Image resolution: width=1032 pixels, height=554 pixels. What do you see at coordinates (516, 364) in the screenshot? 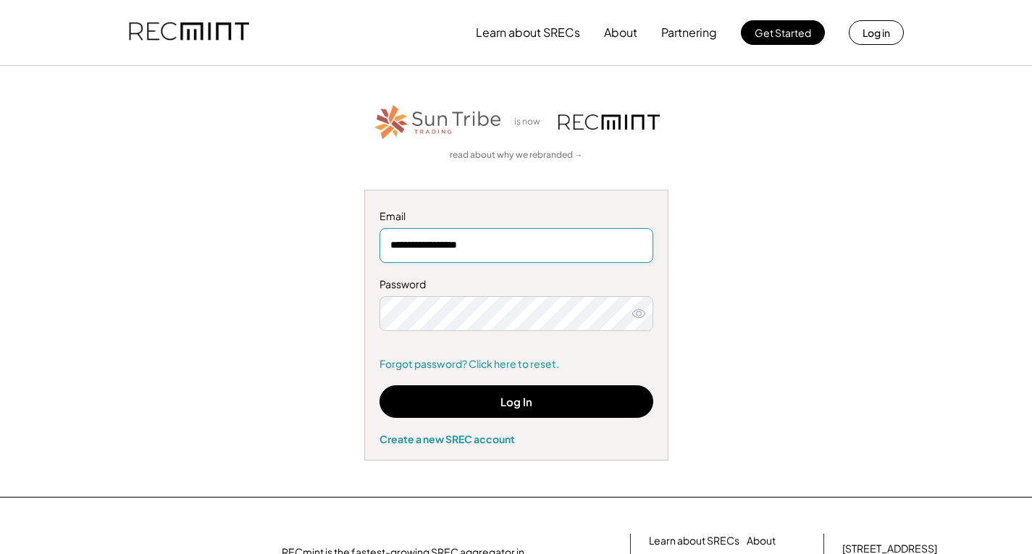
I see `a: Forgot password? Click here to reset.` at bounding box center [516, 364].